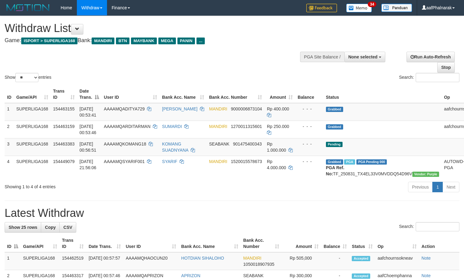 The height and width of the screenshot is (279, 464). Describe the element at coordinates (144, 41) in the screenshot. I see `span: MAYBANK` at that location.